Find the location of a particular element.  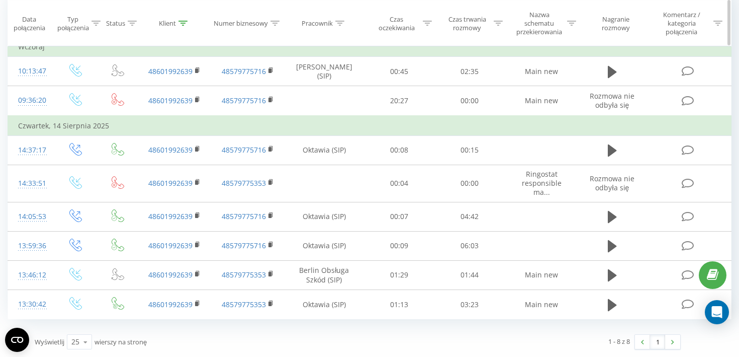

td: 00:07 is located at coordinates (399, 216).